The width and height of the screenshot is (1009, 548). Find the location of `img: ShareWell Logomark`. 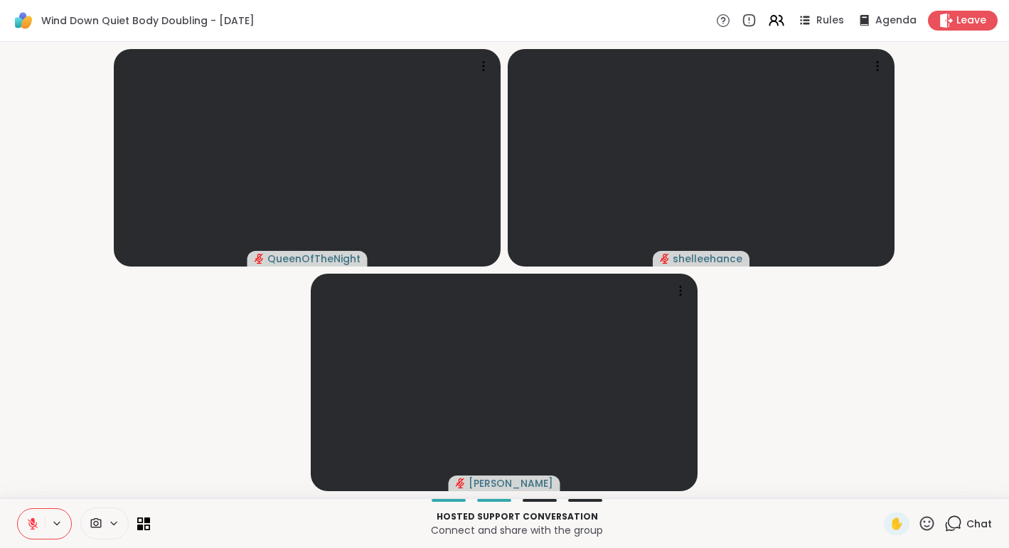

img: ShareWell Logomark is located at coordinates (23, 21).